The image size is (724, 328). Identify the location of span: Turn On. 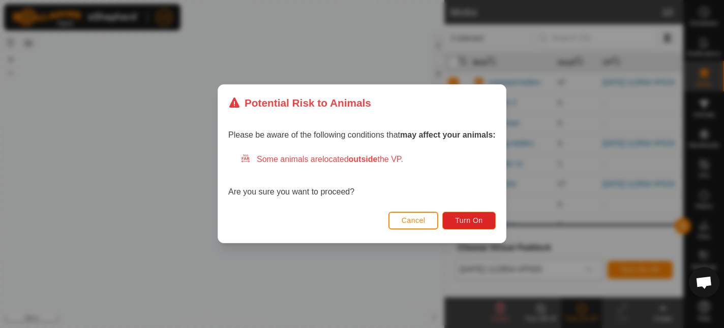
(469, 221).